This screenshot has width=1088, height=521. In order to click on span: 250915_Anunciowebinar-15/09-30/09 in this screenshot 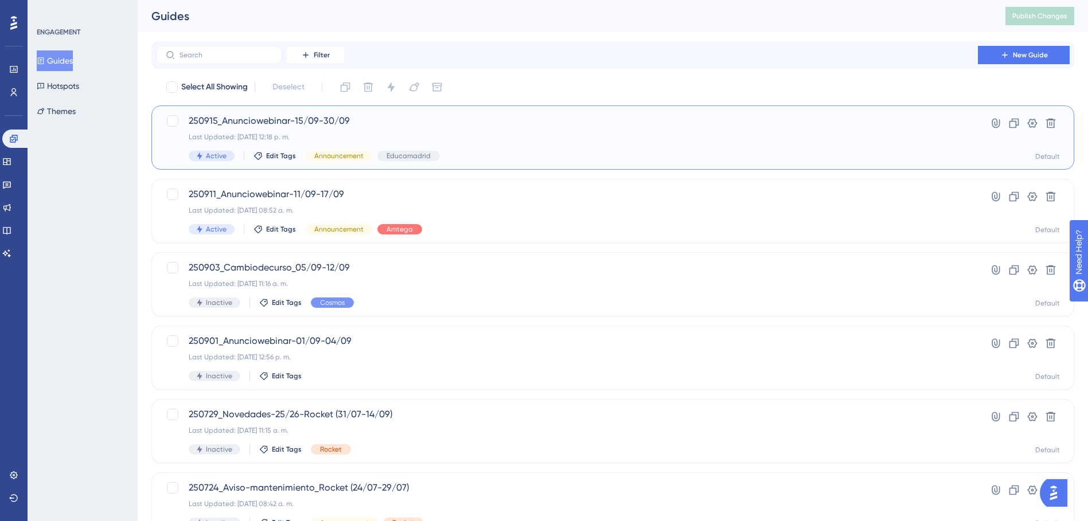, I will do `click(567, 121)`.